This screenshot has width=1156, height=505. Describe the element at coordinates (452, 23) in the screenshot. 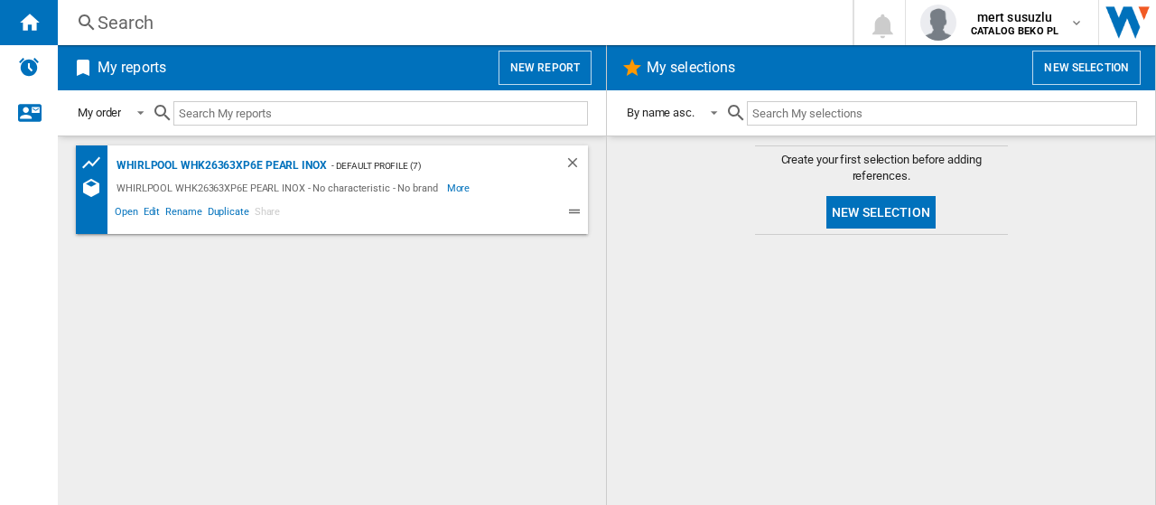

I see `div: Search` at that location.